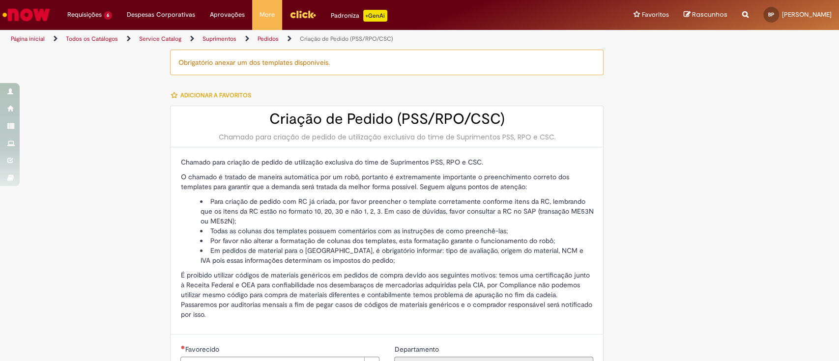 This screenshot has width=839, height=361. Describe the element at coordinates (710, 14) in the screenshot. I see `span: Rascunhos` at that location.